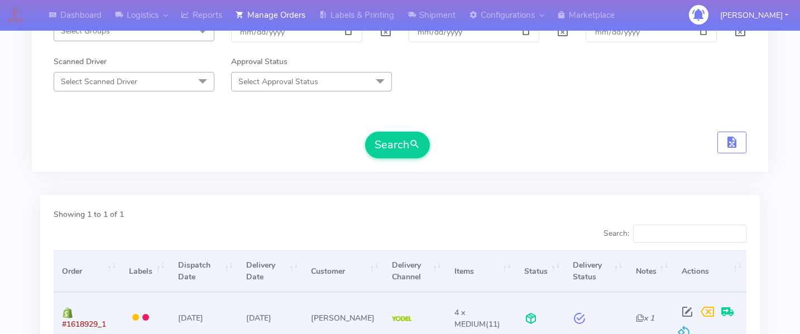 Image resolution: width=800 pixels, height=334 pixels. I want to click on span: Select Approval Status, so click(278, 82).